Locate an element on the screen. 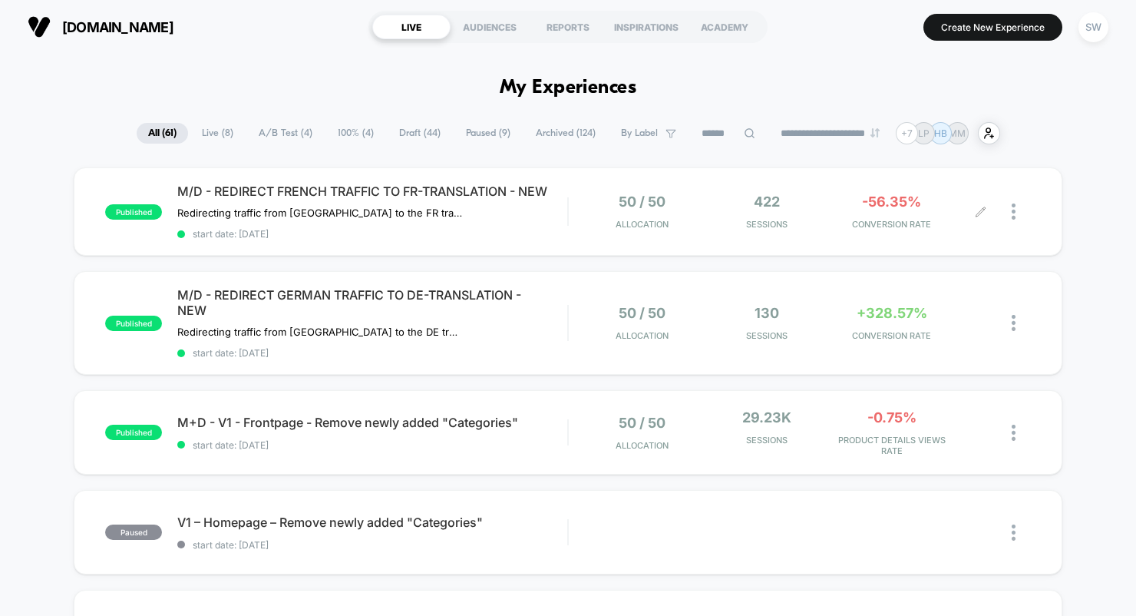 The image size is (1136, 616). img: end is located at coordinates (875, 133).